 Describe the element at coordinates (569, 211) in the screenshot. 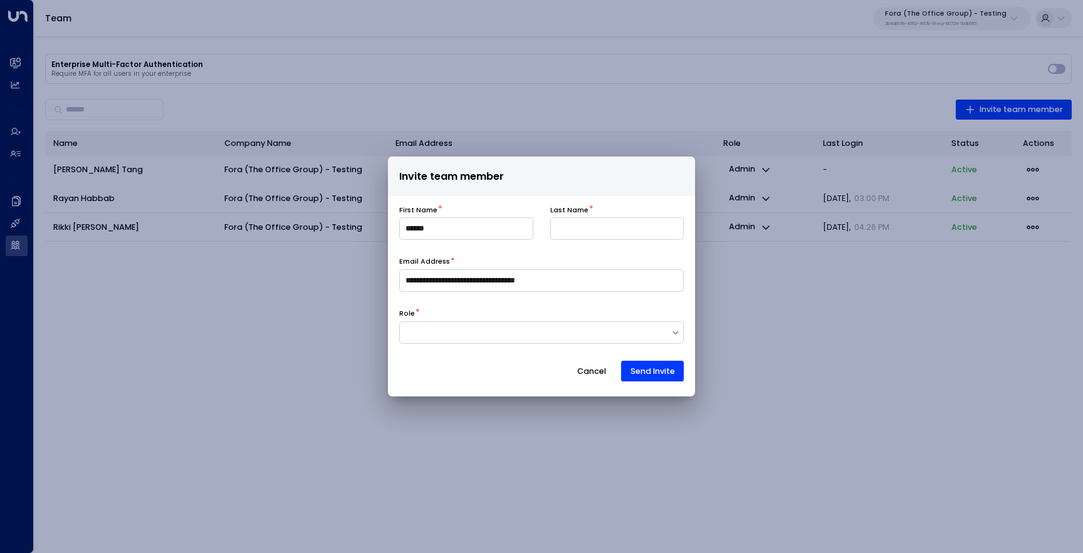

I see `label: Last Name` at that location.